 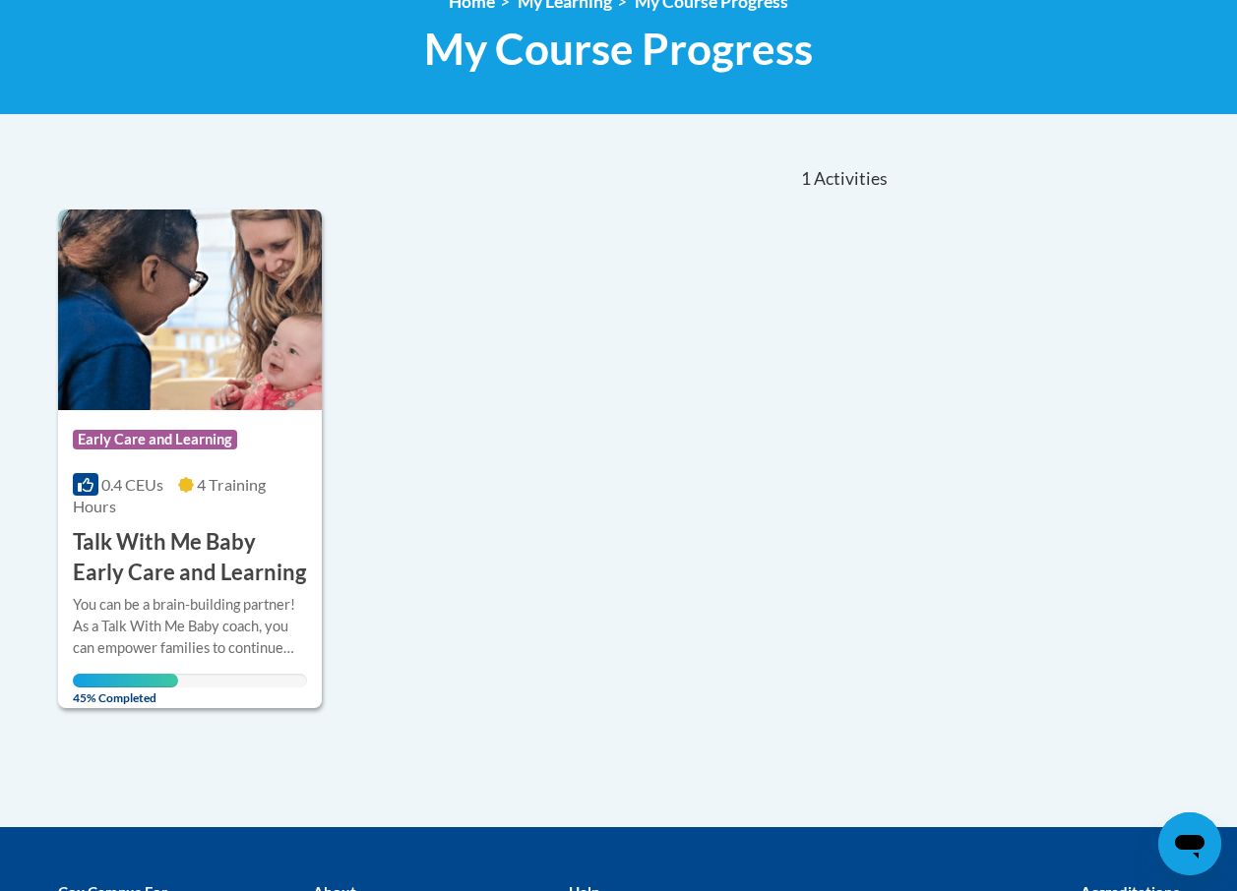 I want to click on a: Course LogoEarly Care and Learning0.4 CEUs4 Training Hours Talk With Me Baby Early Care and Learn..., so click(x=190, y=458).